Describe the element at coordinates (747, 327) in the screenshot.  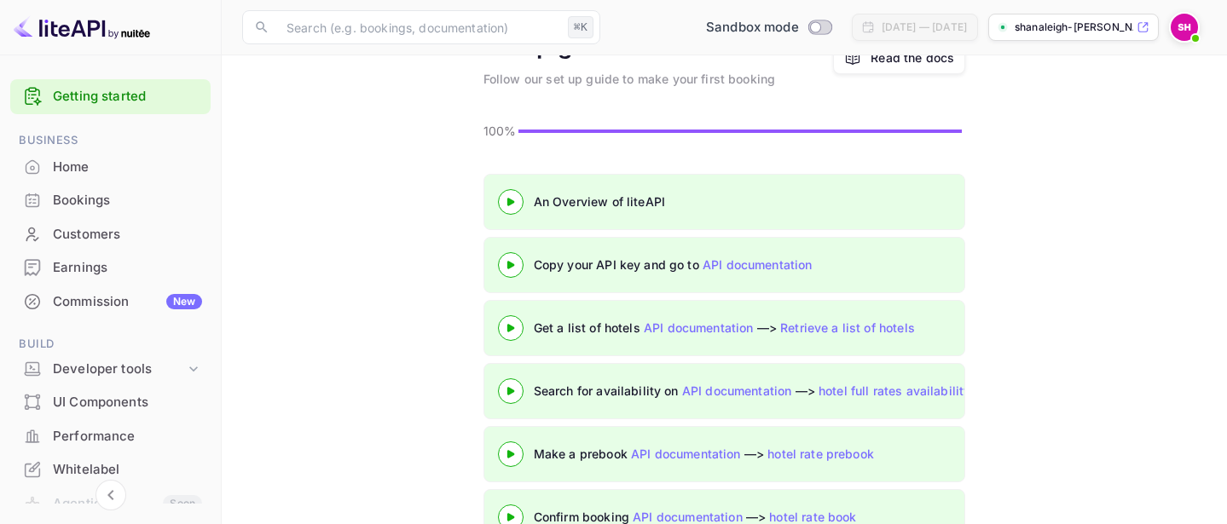
I see `div: Get a list of hotels —>` at that location.